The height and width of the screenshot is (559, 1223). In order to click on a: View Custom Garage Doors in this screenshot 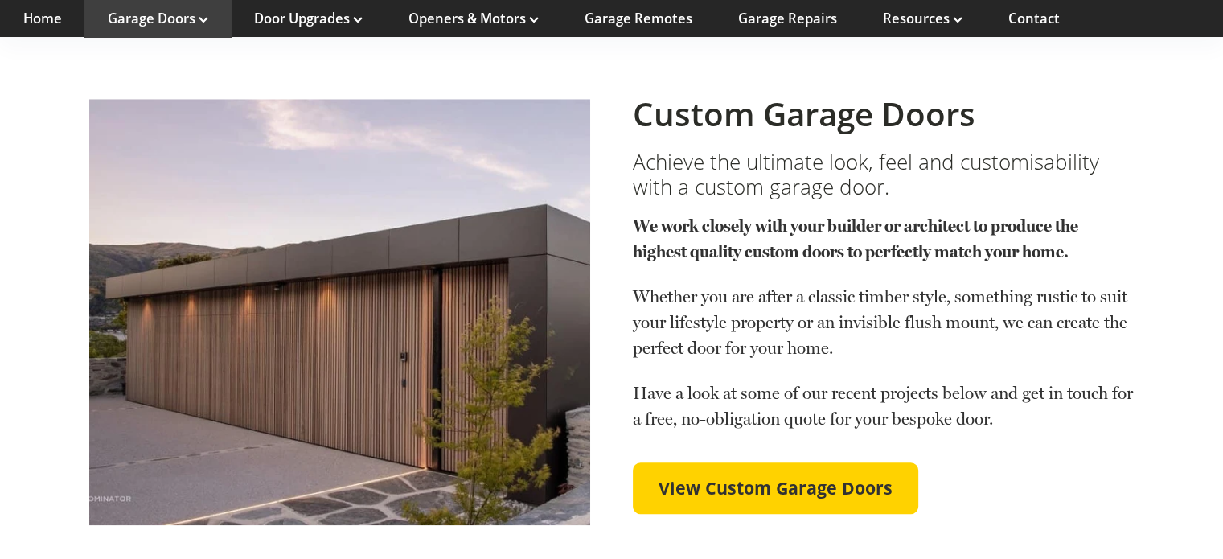, I will do `click(775, 488)`.